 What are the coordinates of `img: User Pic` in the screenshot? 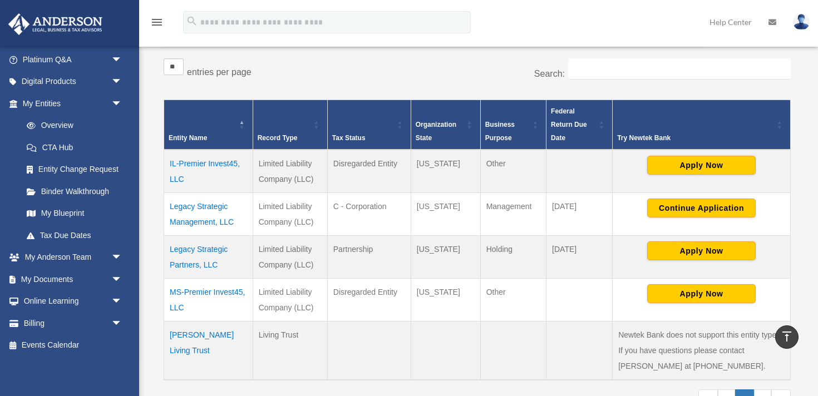 It's located at (801, 22).